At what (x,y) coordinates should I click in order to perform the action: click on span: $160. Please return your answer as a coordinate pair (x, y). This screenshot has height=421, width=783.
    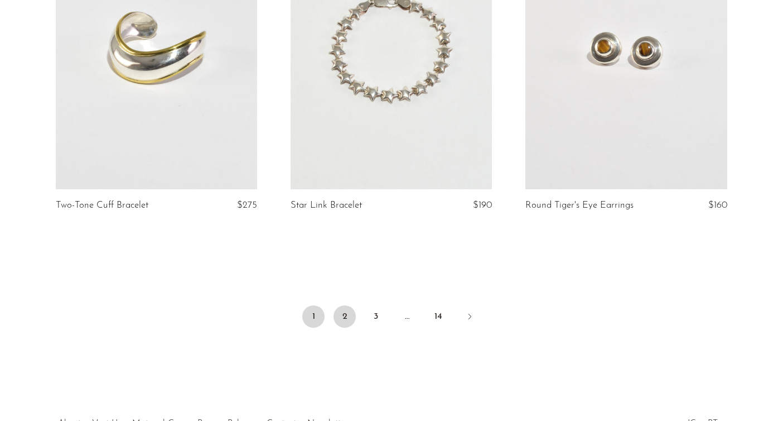
    Looking at the image, I should click on (718, 205).